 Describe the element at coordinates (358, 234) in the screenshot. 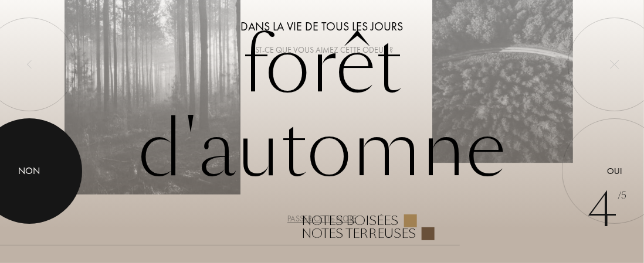

I see `div: Notes terreuses` at that location.